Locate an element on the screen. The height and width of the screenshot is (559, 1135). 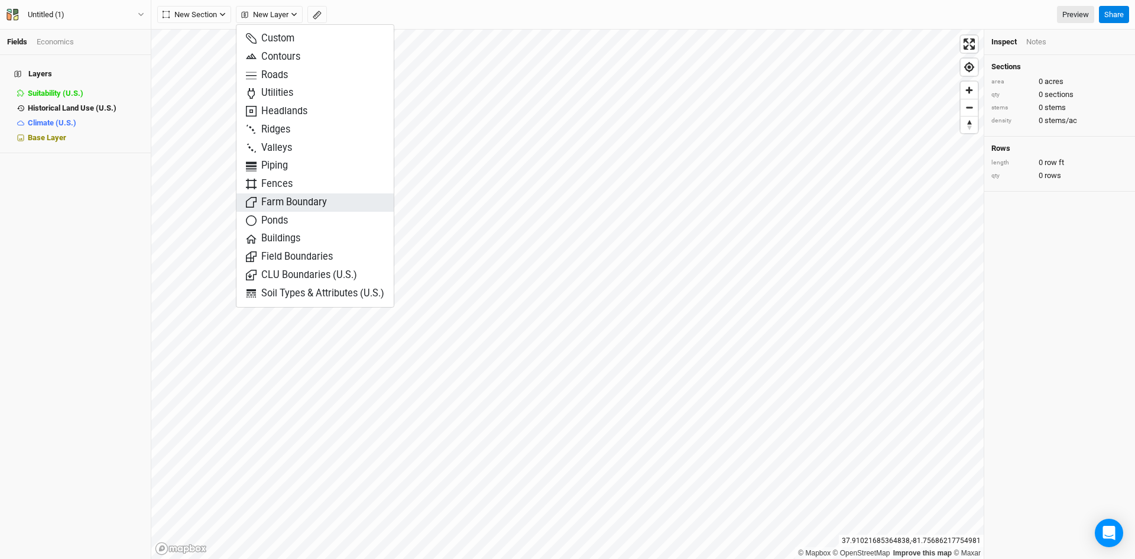
div: Open Intercom Messenger is located at coordinates (1109, 533).